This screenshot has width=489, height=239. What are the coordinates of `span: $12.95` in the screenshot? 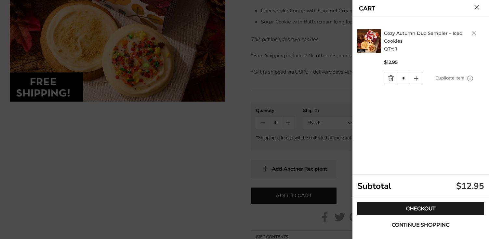 It's located at (391, 62).